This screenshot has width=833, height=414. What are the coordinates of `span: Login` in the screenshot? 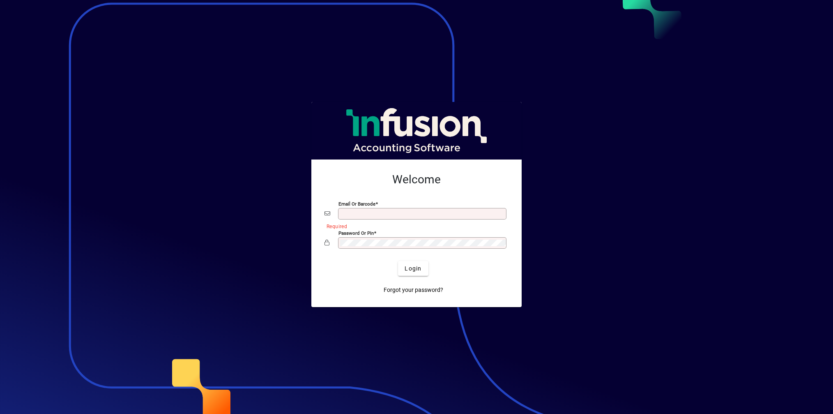 It's located at (413, 268).